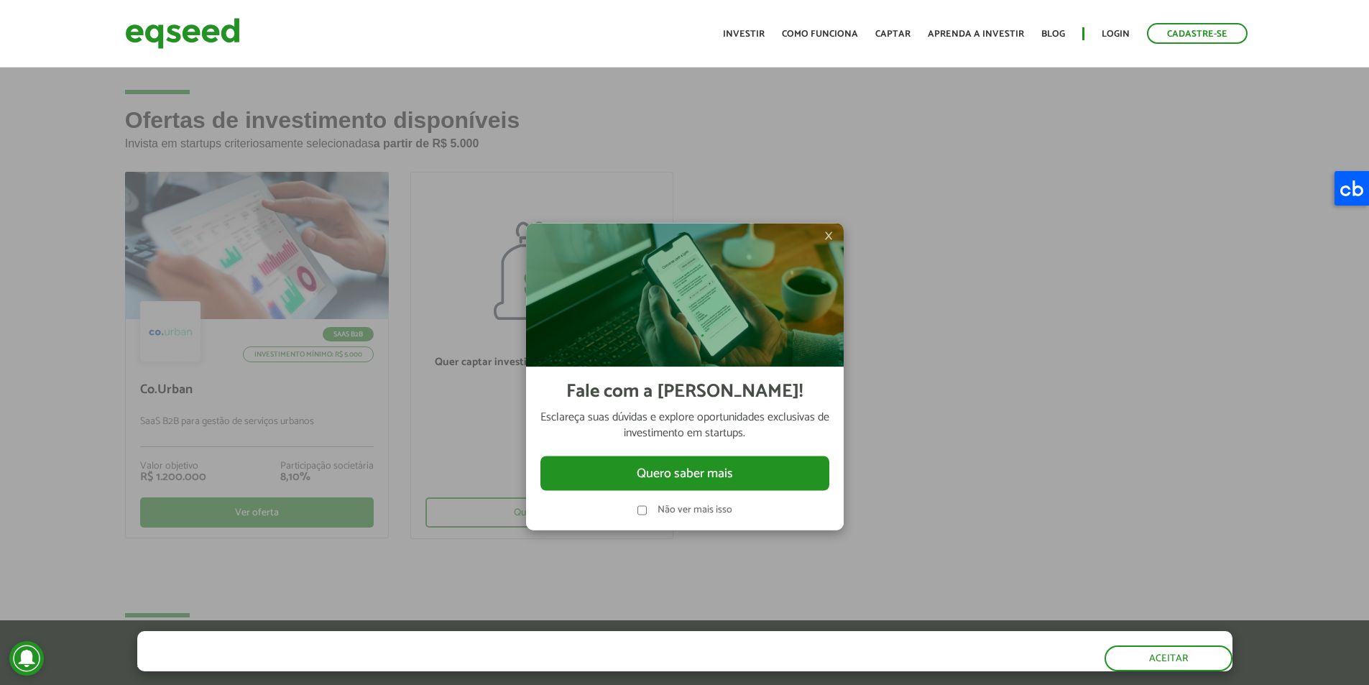  Describe the element at coordinates (1053, 34) in the screenshot. I see `a: Blog` at that location.